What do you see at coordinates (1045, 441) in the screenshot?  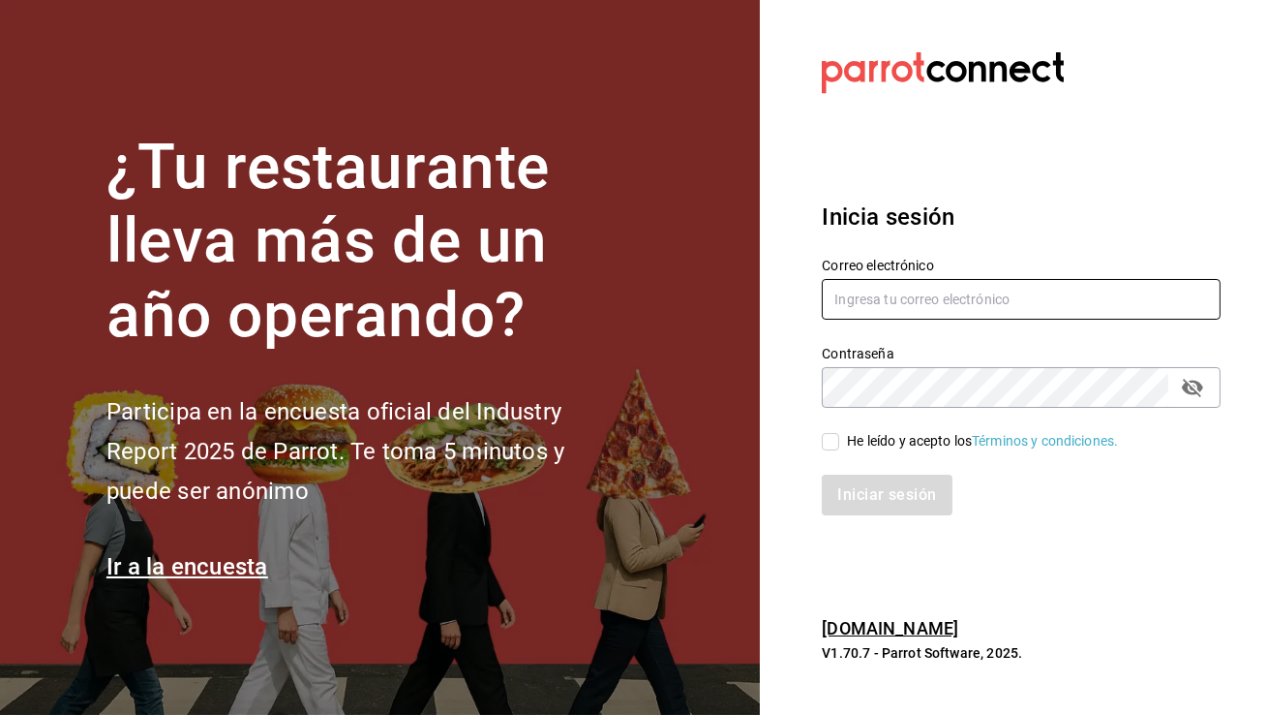 I see `a: Términos y condiciones.` at bounding box center [1045, 441].